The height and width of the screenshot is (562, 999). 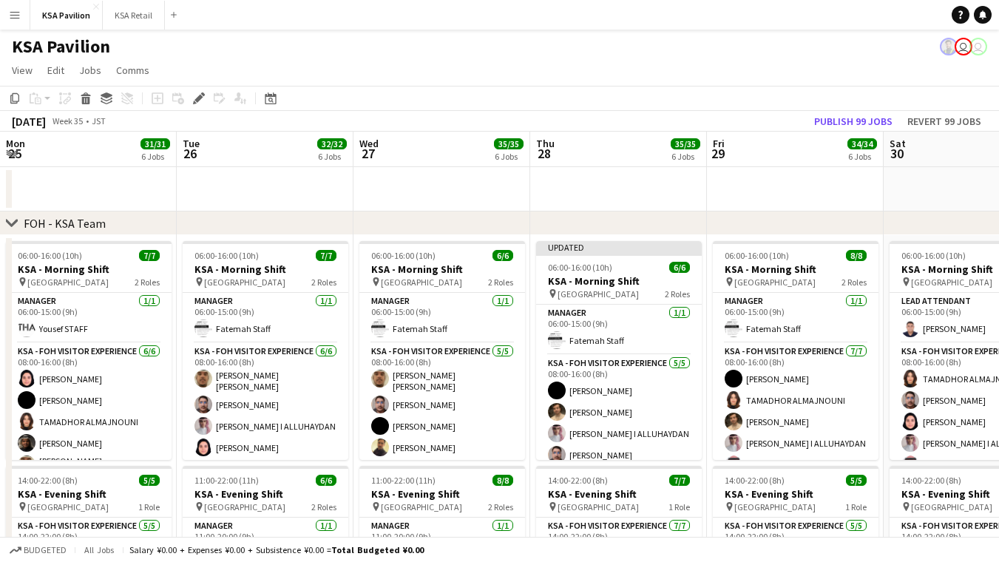 What do you see at coordinates (898, 144) in the screenshot?
I see `span: Sat` at bounding box center [898, 144].